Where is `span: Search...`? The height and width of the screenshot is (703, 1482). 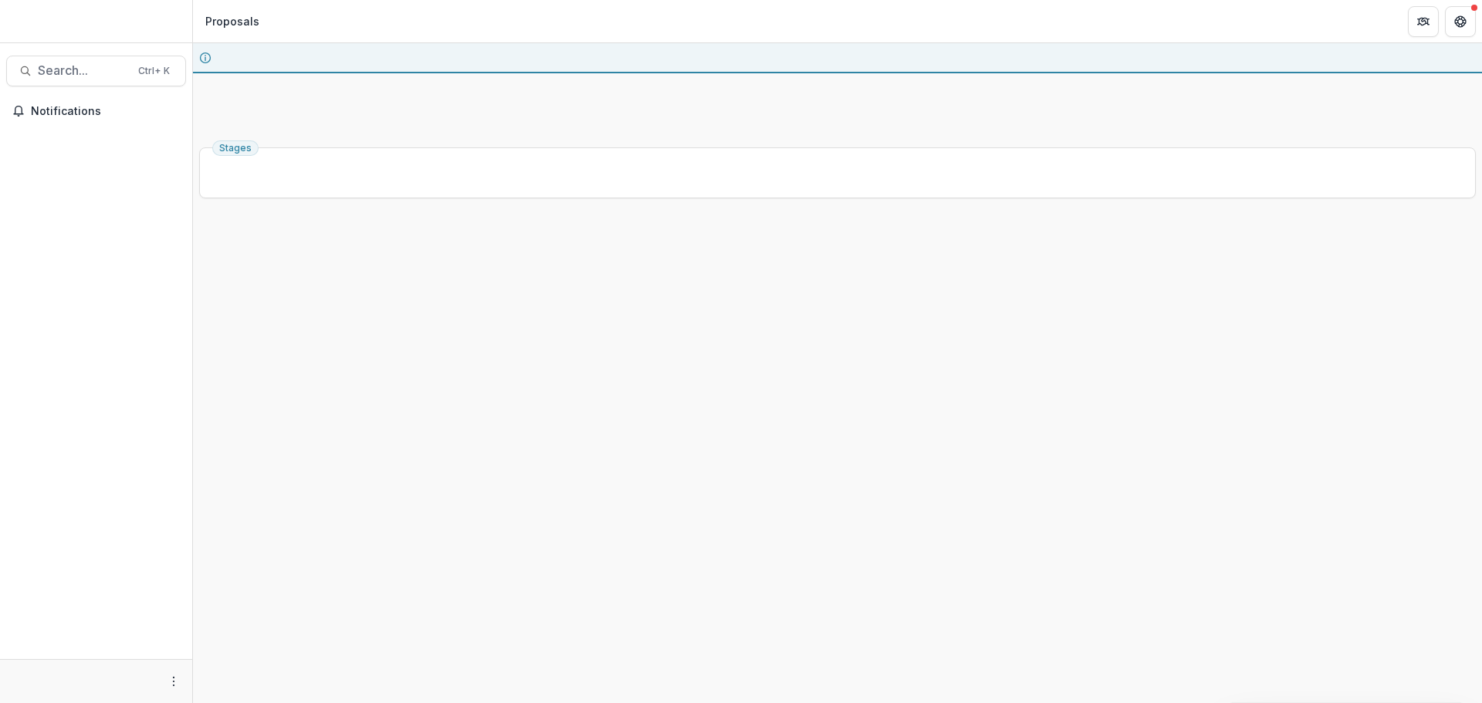 span: Search... is located at coordinates (83, 70).